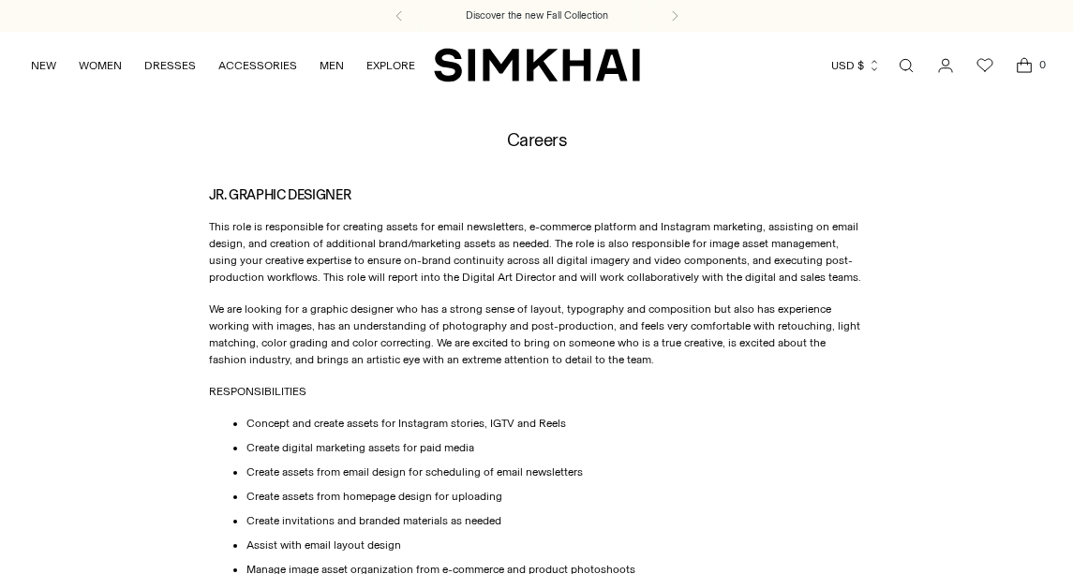 Image resolution: width=1073 pixels, height=574 pixels. Describe the element at coordinates (537, 65) in the screenshot. I see `a: SIMKHAI` at that location.